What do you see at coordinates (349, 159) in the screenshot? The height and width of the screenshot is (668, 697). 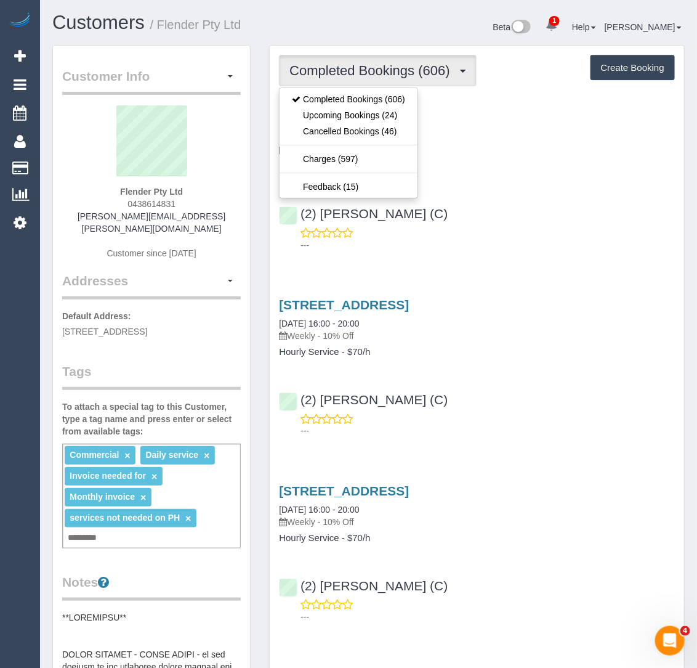 I see `a: Charges (597)` at bounding box center [349, 159].